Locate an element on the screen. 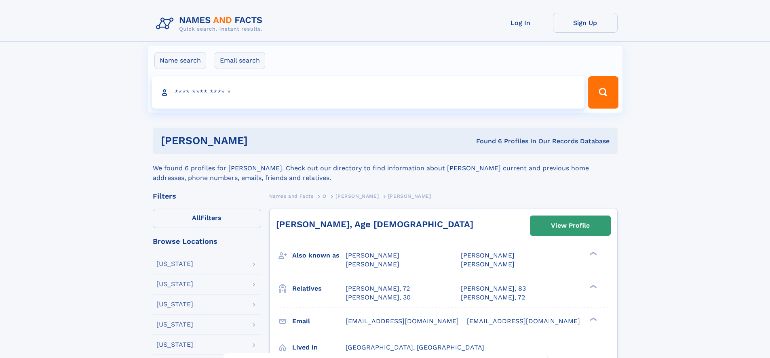  div: Browse Locations is located at coordinates (207, 242).